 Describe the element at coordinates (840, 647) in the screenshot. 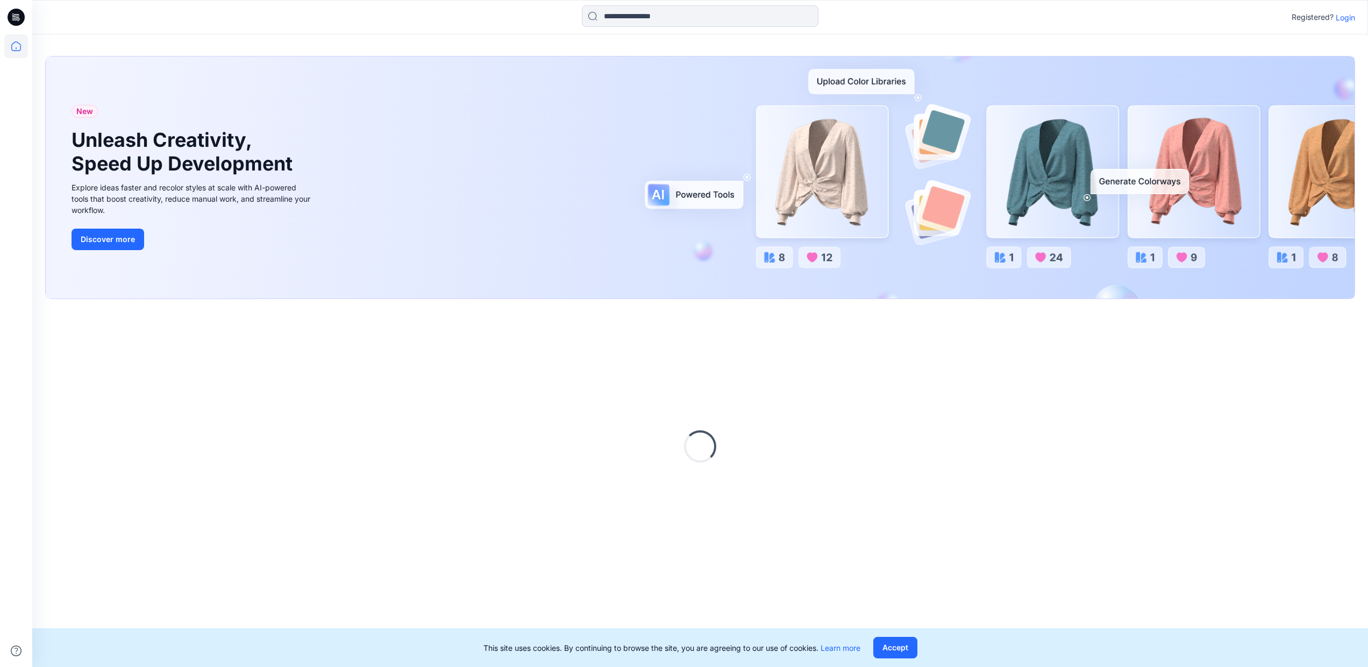

I see `a: Learn more` at that location.